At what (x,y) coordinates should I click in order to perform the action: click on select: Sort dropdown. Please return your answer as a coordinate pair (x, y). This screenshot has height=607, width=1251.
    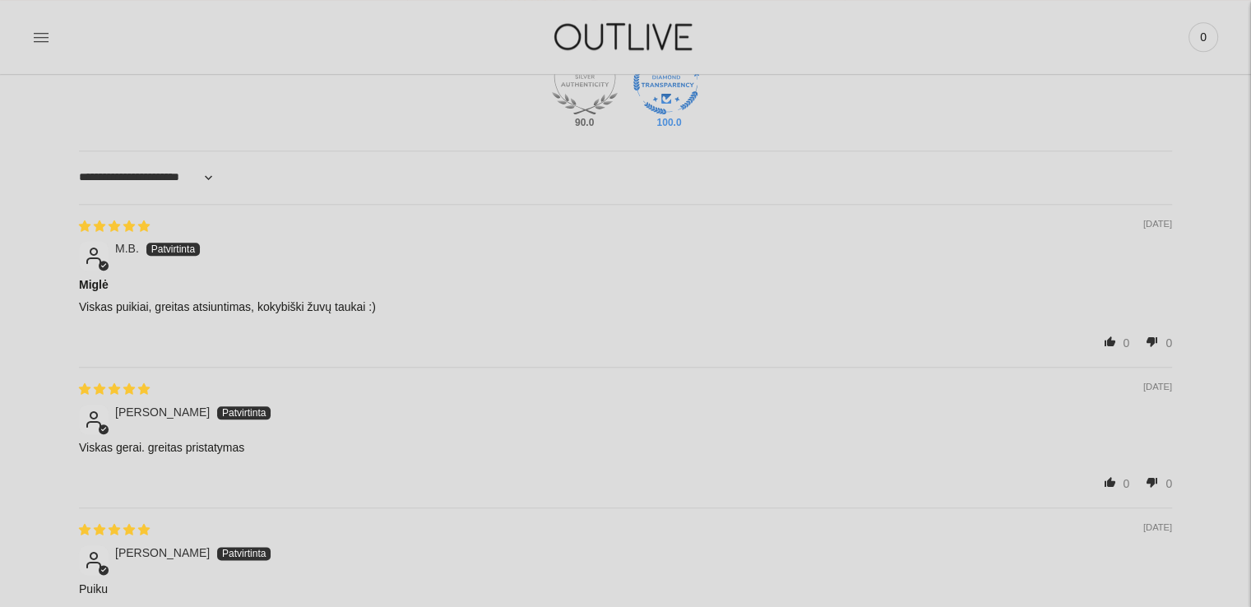
    Looking at the image, I should click on (148, 178).